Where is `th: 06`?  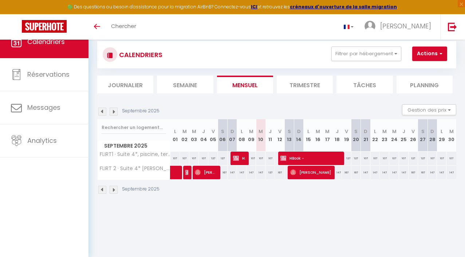 th: 06 is located at coordinates (222, 135).